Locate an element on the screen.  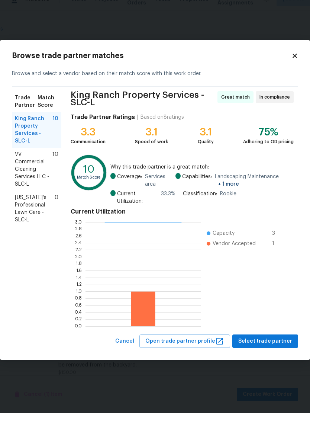
text: 2.0 is located at coordinates (78, 270).